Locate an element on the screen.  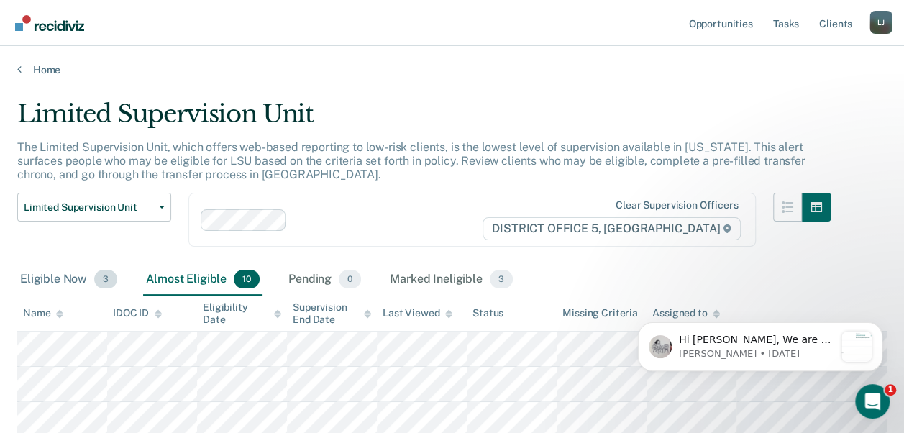
div: Marked Ineligible3 is located at coordinates (451, 280).